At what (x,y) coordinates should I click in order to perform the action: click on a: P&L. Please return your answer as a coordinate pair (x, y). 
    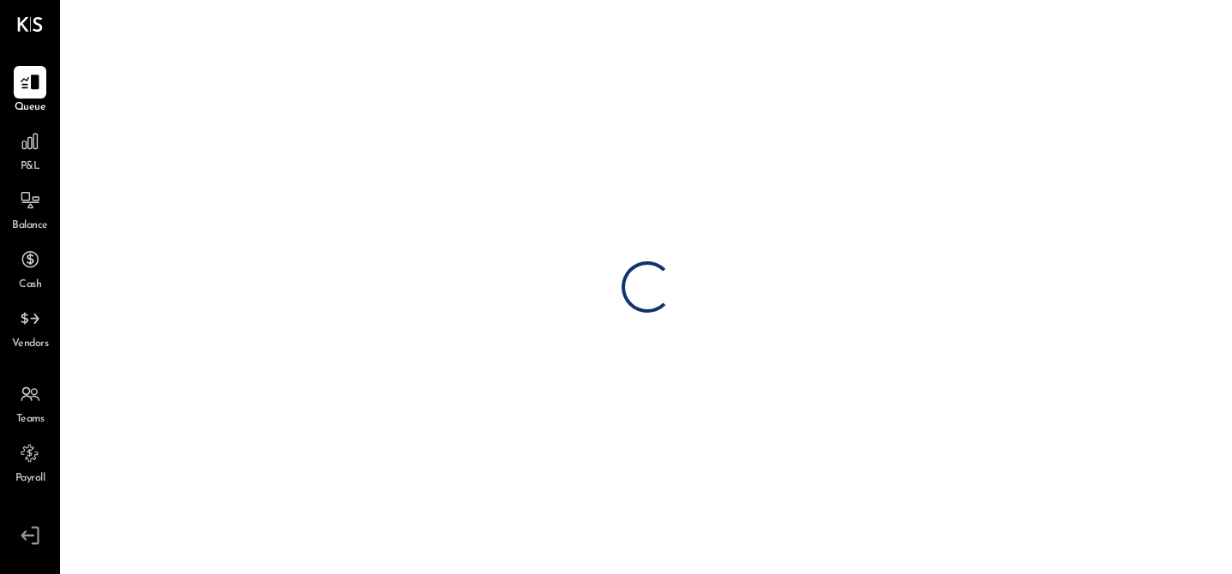
    Looking at the image, I should click on (30, 150).